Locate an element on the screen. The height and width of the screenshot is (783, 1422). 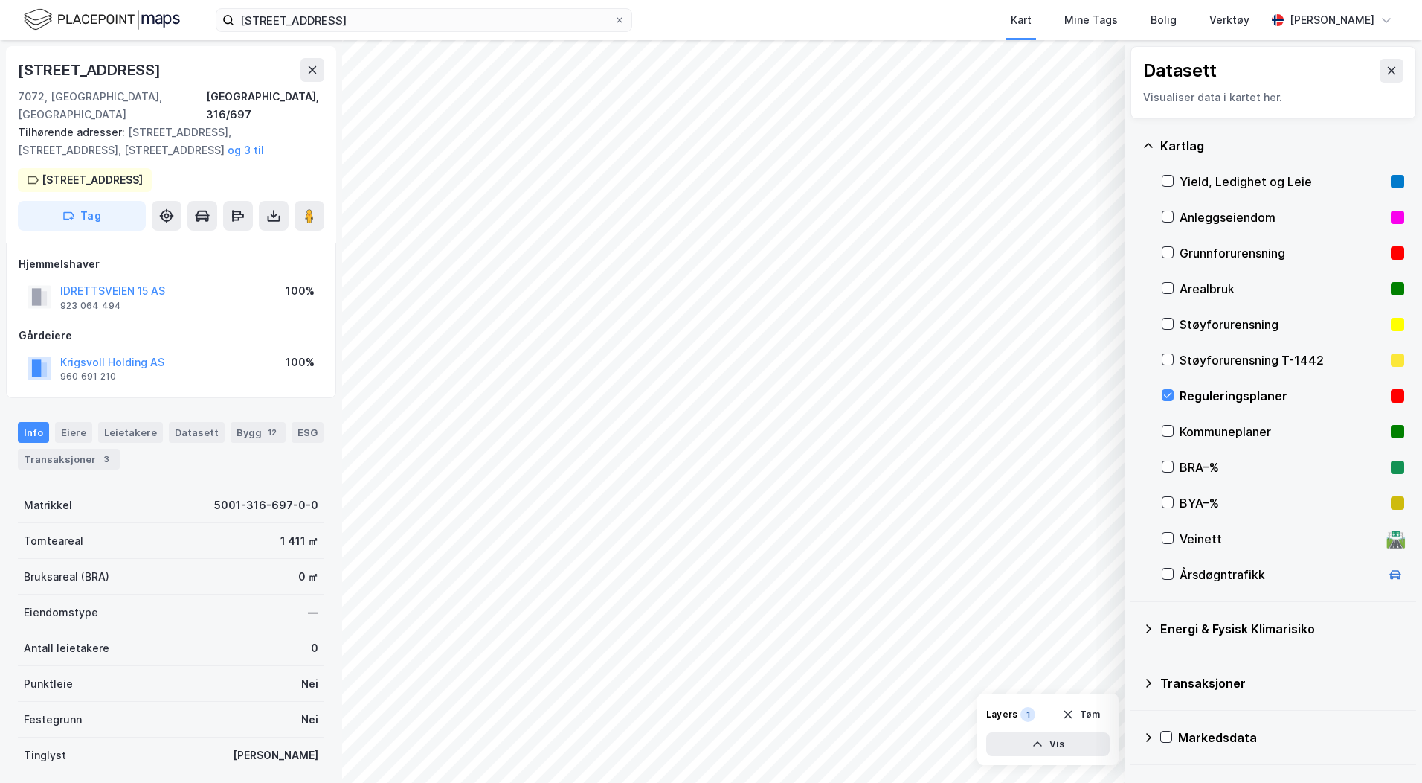
div: Gårdeiere is located at coordinates (171, 336).